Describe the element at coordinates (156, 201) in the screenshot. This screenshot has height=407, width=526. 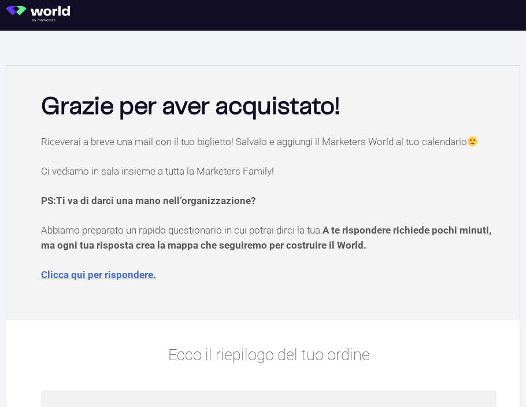
I see `span: Ti va di darci una mano nell’organizzazione?` at that location.